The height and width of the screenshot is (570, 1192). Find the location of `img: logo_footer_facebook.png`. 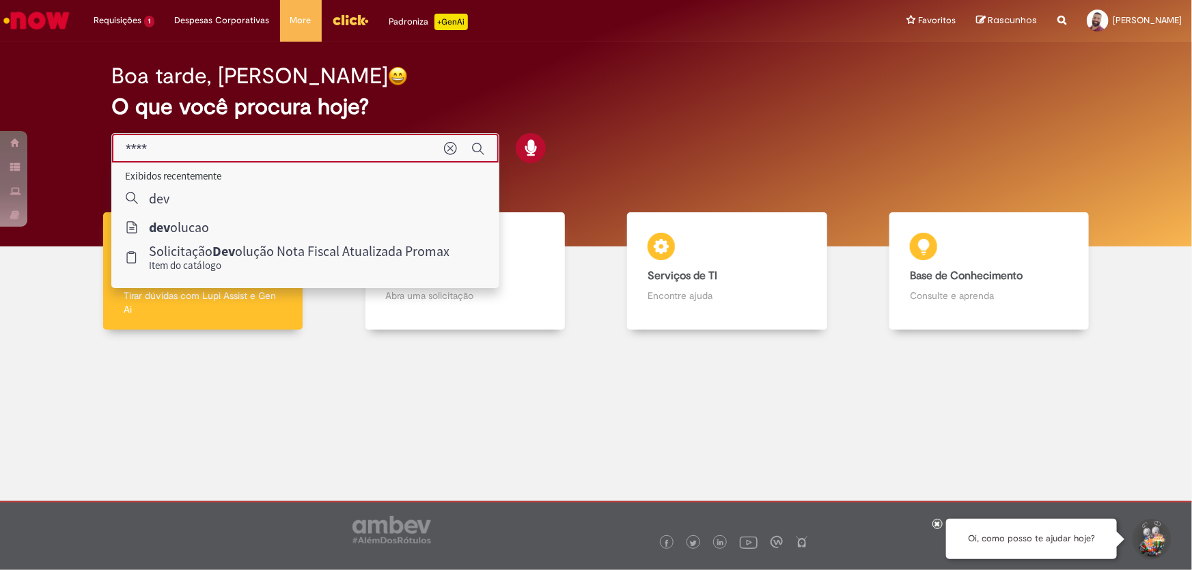

img: logo_footer_facebook.png is located at coordinates (667, 544).